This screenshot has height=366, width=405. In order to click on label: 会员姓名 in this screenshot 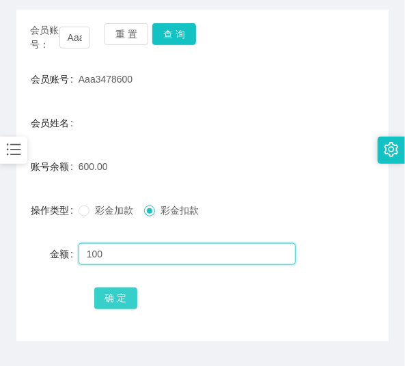, I will do `click(55, 123)`.